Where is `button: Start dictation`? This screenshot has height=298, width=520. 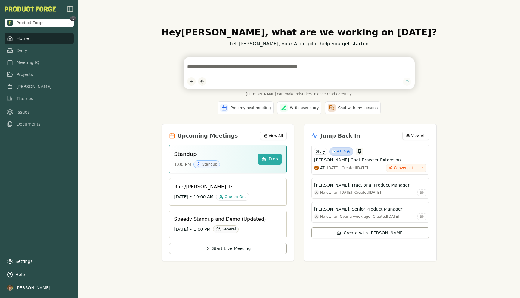 button: Start dictation is located at coordinates (202, 82).